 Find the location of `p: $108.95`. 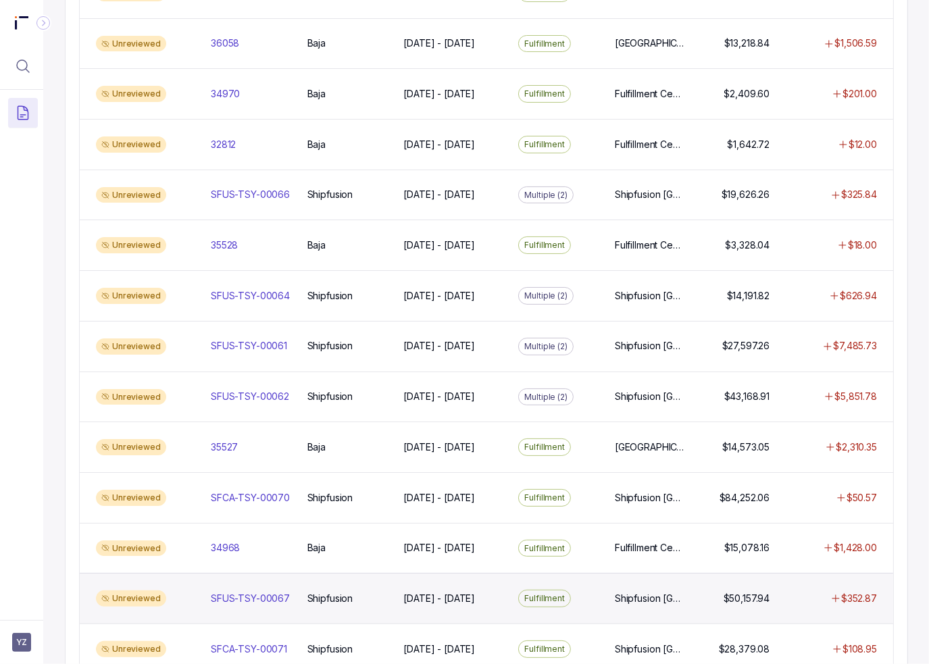

p: $108.95 is located at coordinates (859, 649).